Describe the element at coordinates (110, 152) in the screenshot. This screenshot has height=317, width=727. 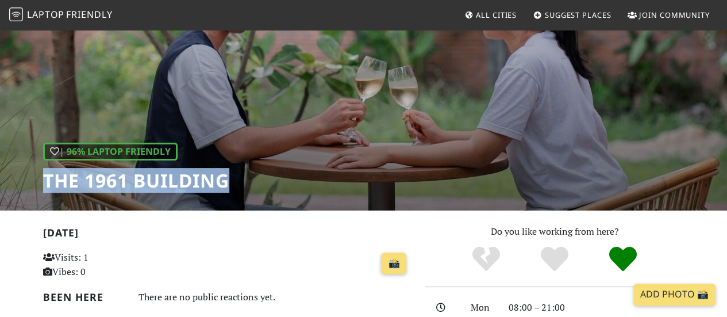
I see `div: | 96% Laptop Friendly` at that location.